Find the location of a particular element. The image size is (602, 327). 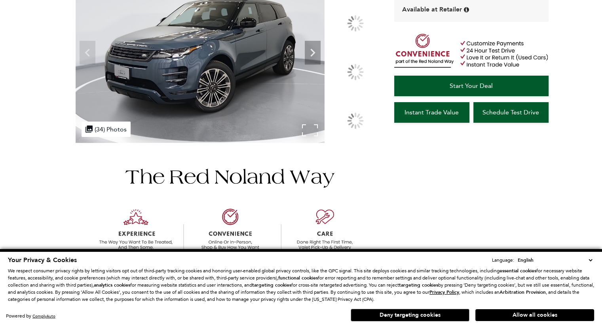

div: Next is located at coordinates (313, 53).